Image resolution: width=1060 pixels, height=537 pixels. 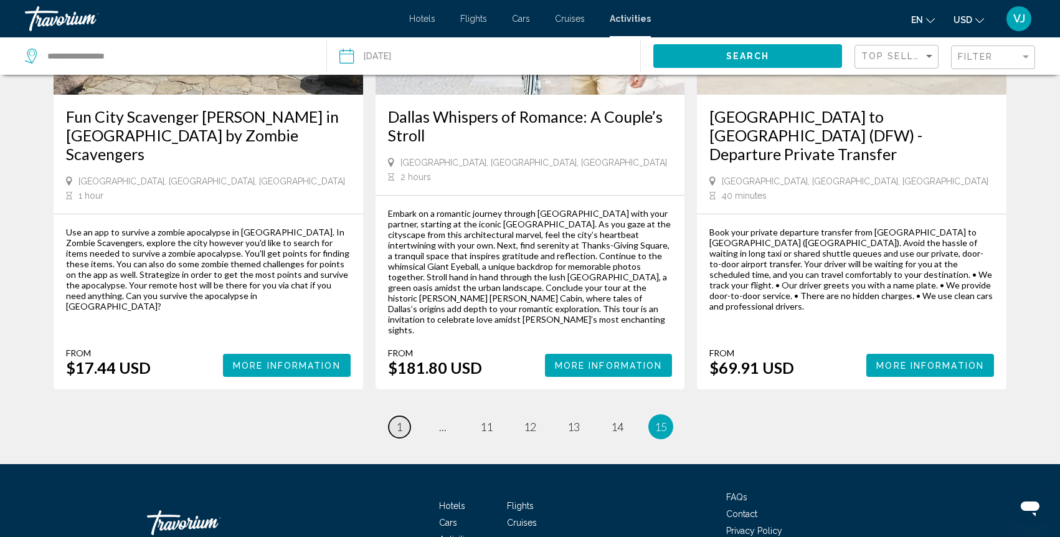 What do you see at coordinates (617, 426) in the screenshot?
I see `span: 14` at bounding box center [617, 426].